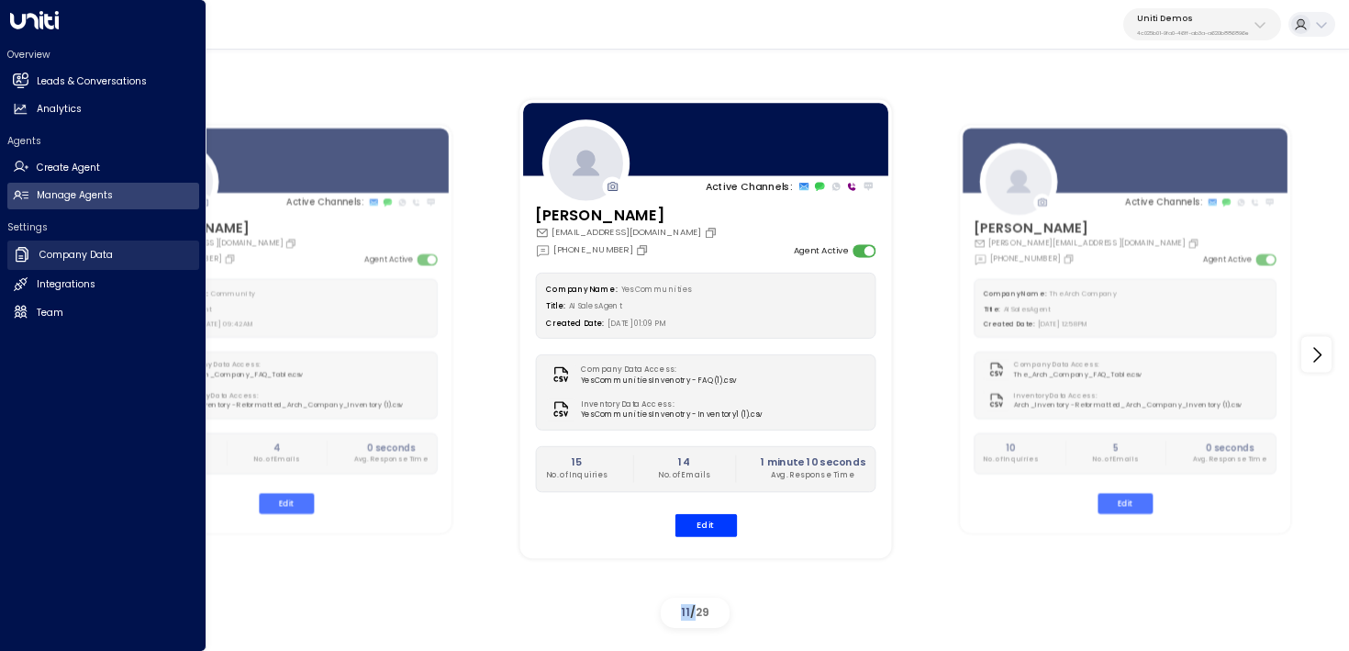 This screenshot has height=651, width=1349. What do you see at coordinates (103, 167) in the screenshot?
I see `a: Create Agent` at bounding box center [103, 167].